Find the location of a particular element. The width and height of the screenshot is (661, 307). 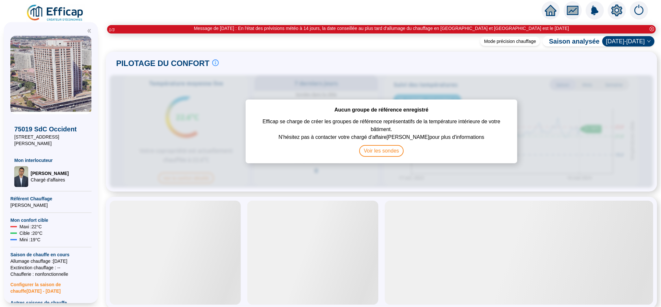

span: Mon interlocuteur is located at coordinates (51, 160).